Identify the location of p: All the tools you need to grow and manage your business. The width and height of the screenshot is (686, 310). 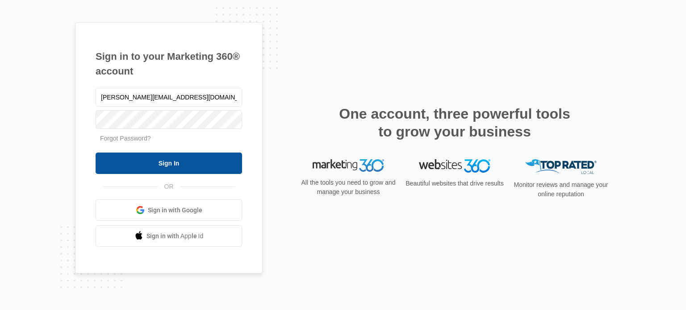
(348, 188).